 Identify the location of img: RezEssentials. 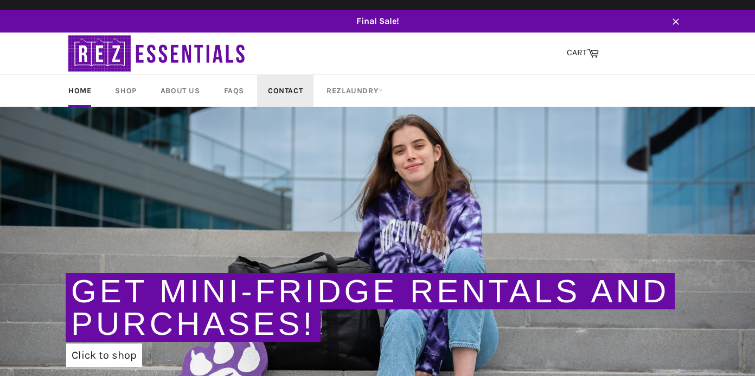
(158, 53).